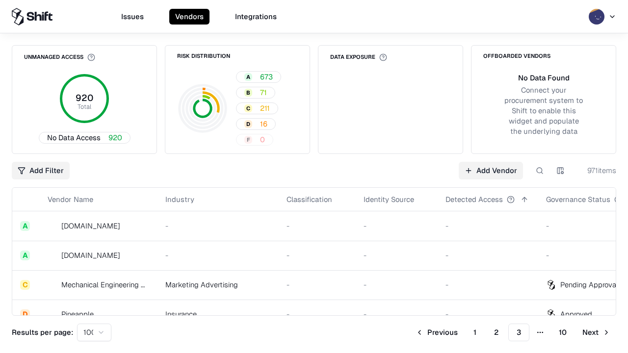  Describe the element at coordinates (578, 199) in the screenshot. I see `div: Governance Status` at that location.